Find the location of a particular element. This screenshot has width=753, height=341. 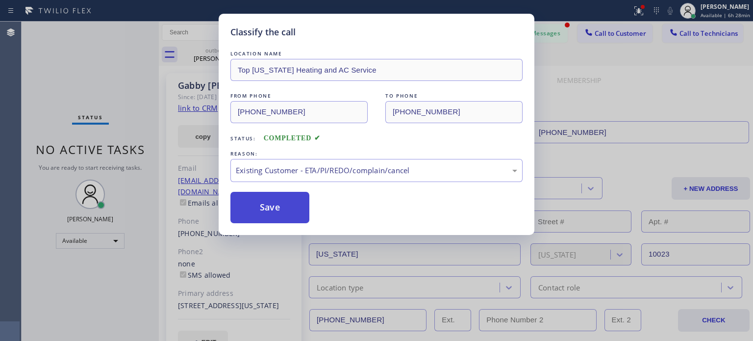

input: From phone is located at coordinates (299, 112).